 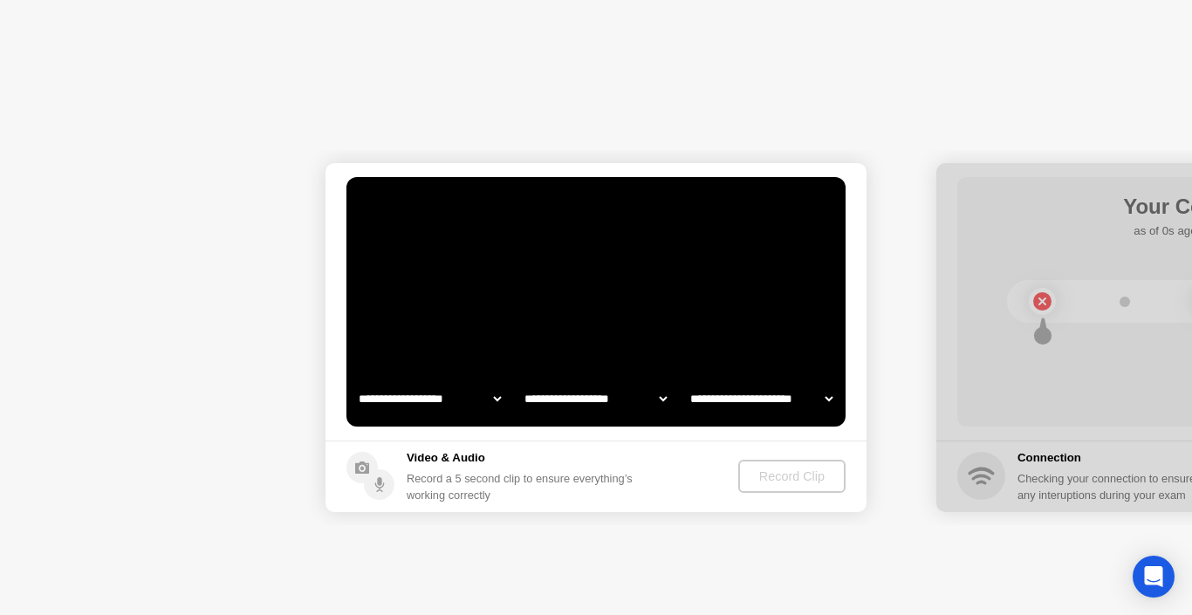 I want to click on div: Open Intercom Messenger, so click(x=1153, y=577).